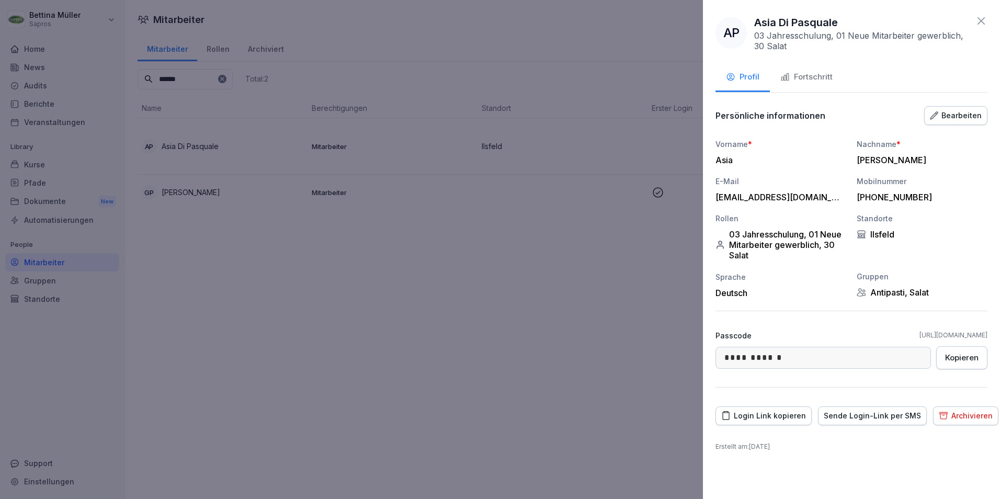 The height and width of the screenshot is (499, 1000). I want to click on div: Antipasti, Salat, so click(922, 292).